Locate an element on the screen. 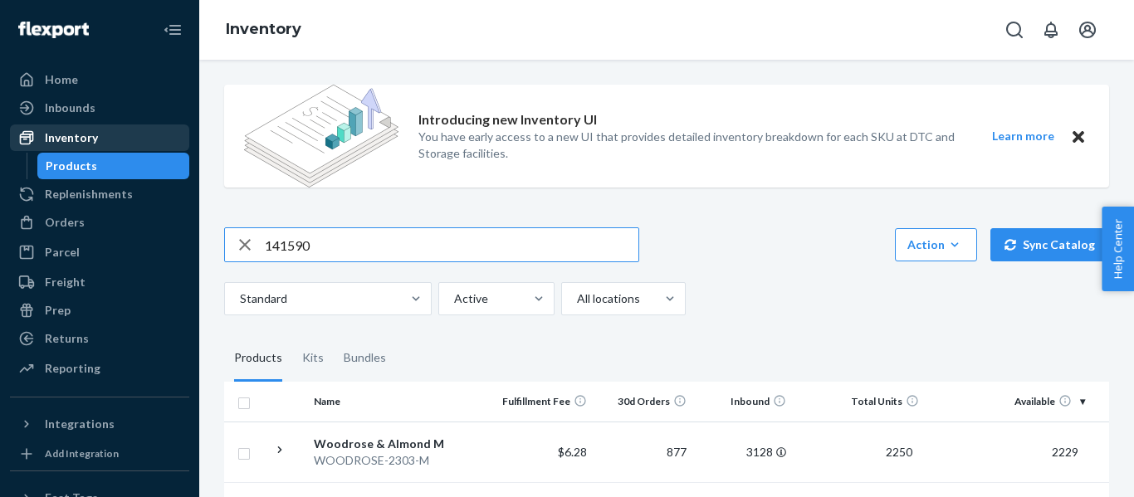 This screenshot has width=1134, height=497. a: Returns is located at coordinates (100, 339).